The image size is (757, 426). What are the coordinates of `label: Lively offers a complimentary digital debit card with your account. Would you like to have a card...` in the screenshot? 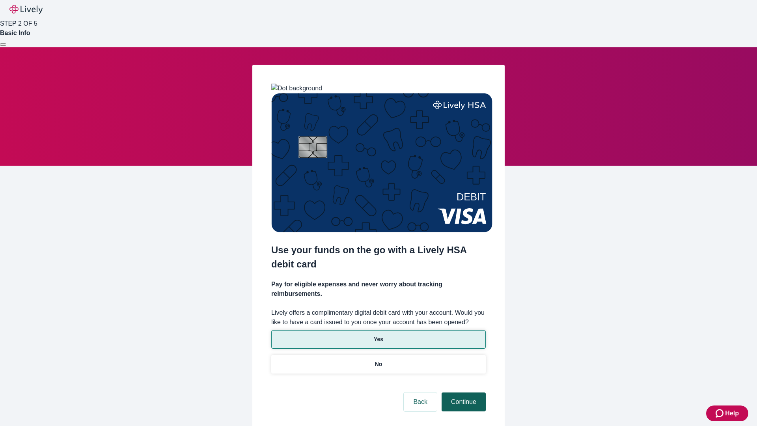 It's located at (378, 317).